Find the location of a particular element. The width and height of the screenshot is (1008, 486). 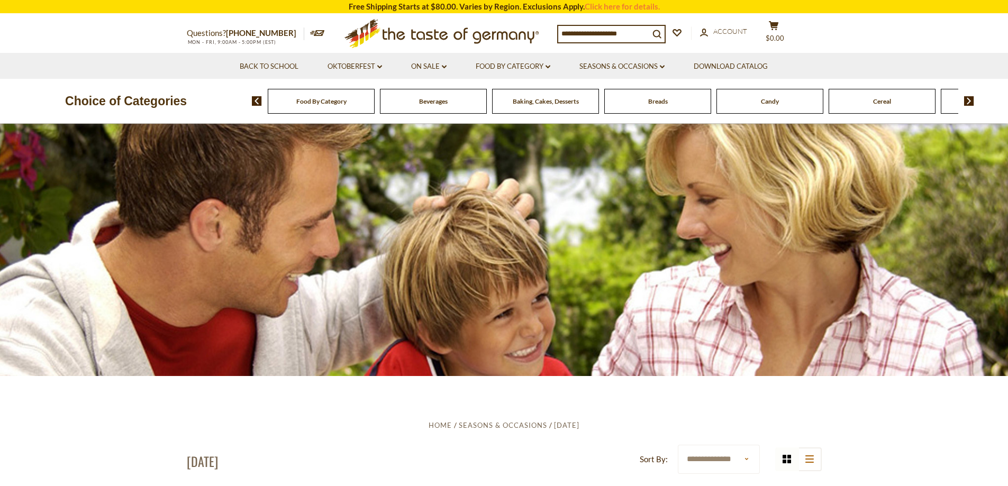

span: $0.00 is located at coordinates (775, 38).